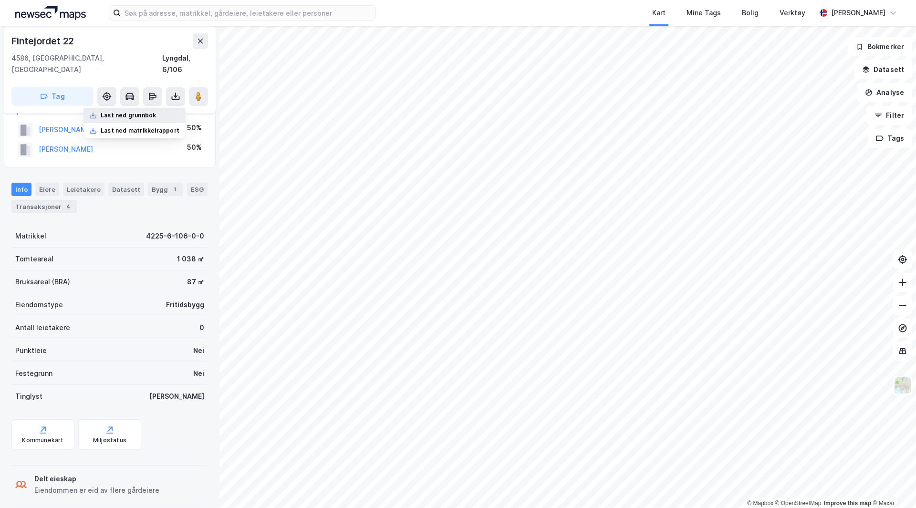 This screenshot has width=916, height=508. What do you see at coordinates (34, 259) in the screenshot?
I see `div: Tomteareal` at bounding box center [34, 259].